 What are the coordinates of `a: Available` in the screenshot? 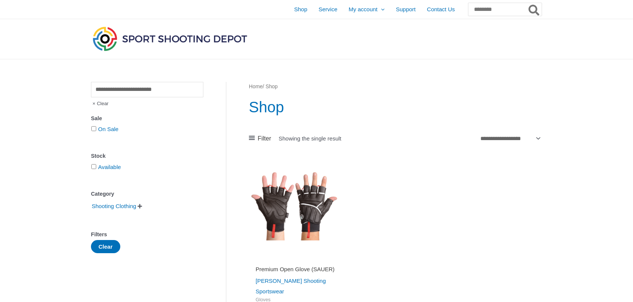 It's located at (109, 167).